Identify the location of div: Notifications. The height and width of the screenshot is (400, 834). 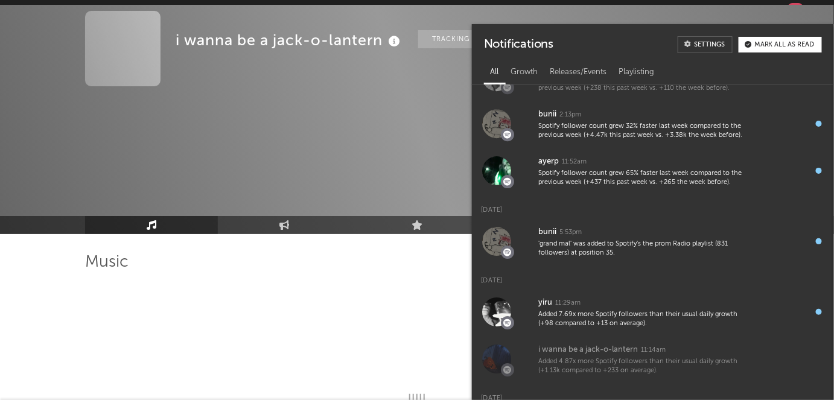
(518, 45).